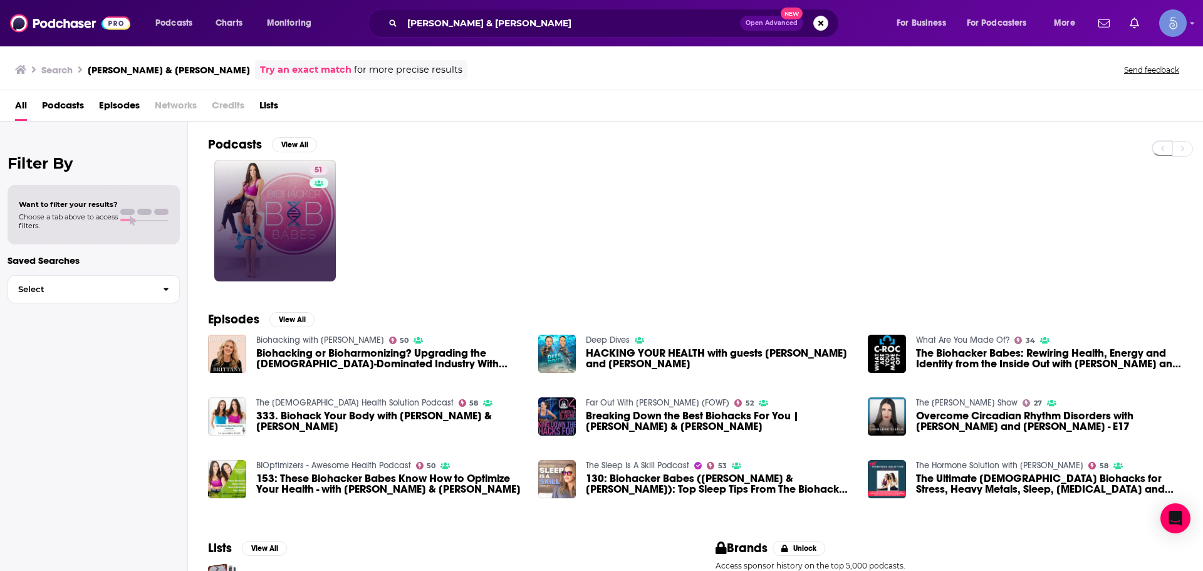  What do you see at coordinates (93, 289) in the screenshot?
I see `button: Select` at bounding box center [93, 289].